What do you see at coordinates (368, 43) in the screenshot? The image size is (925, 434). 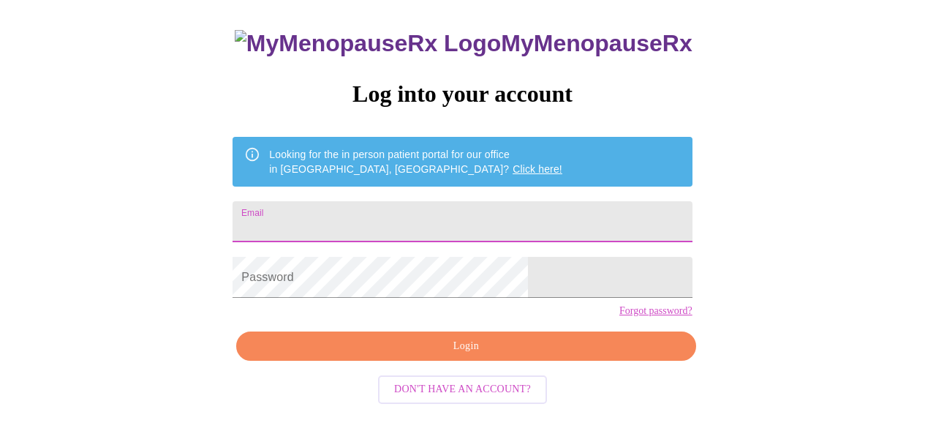 I see `img: MyMenopauseRx Logo` at bounding box center [368, 43].